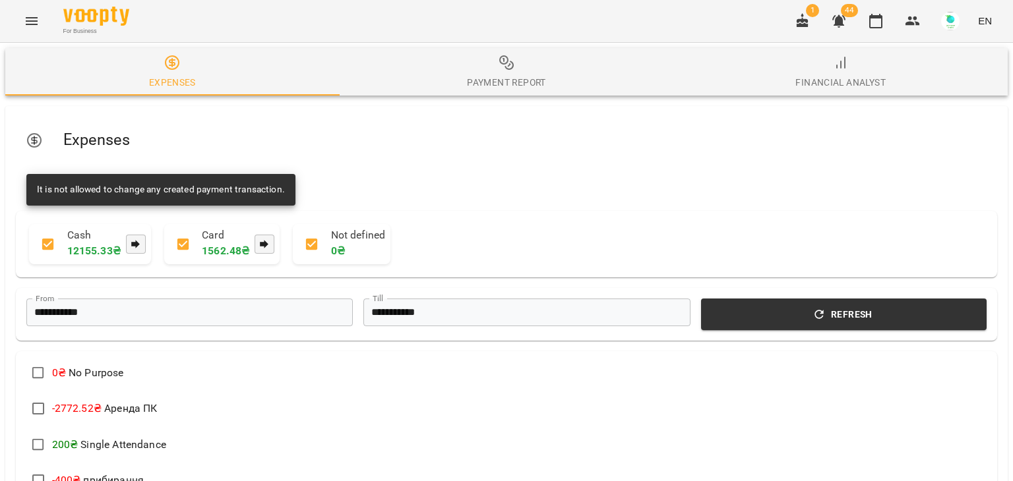  I want to click on p: 1562.48 ₴, so click(225, 251).